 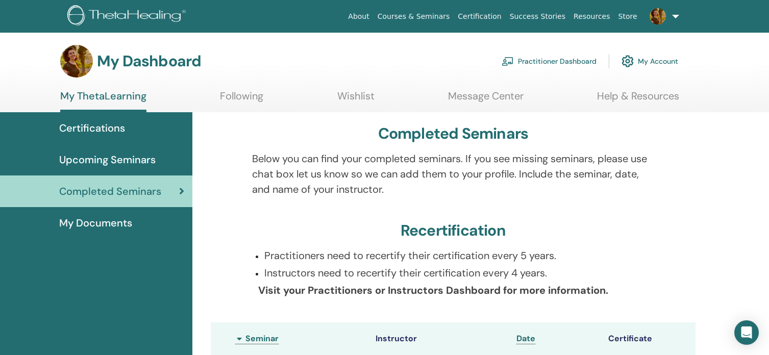 What do you see at coordinates (650, 61) in the screenshot?
I see `a: My Account` at bounding box center [650, 61].